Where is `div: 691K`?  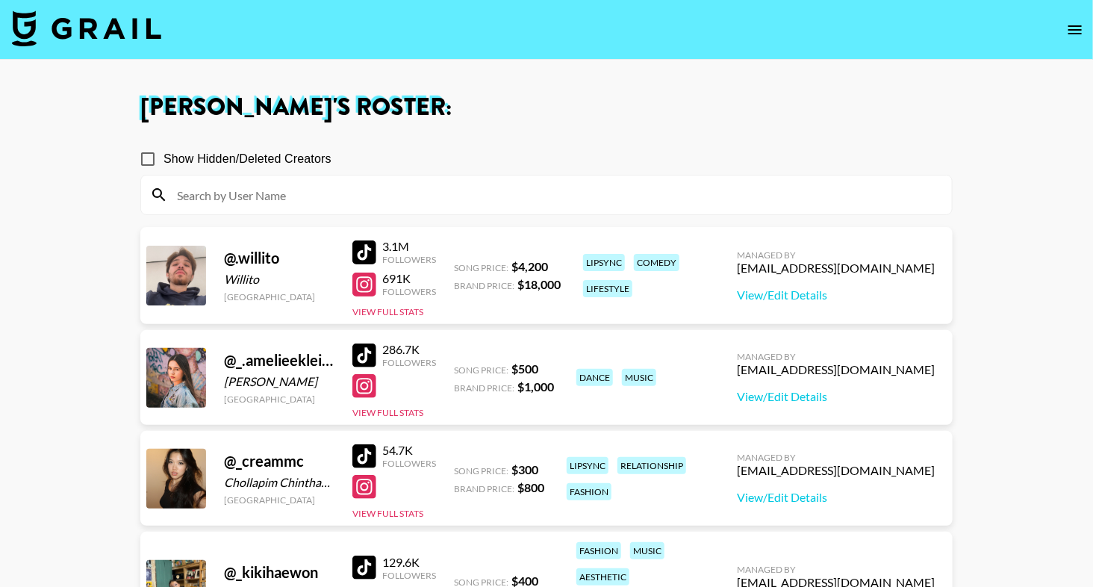
div: 691K is located at coordinates (409, 278).